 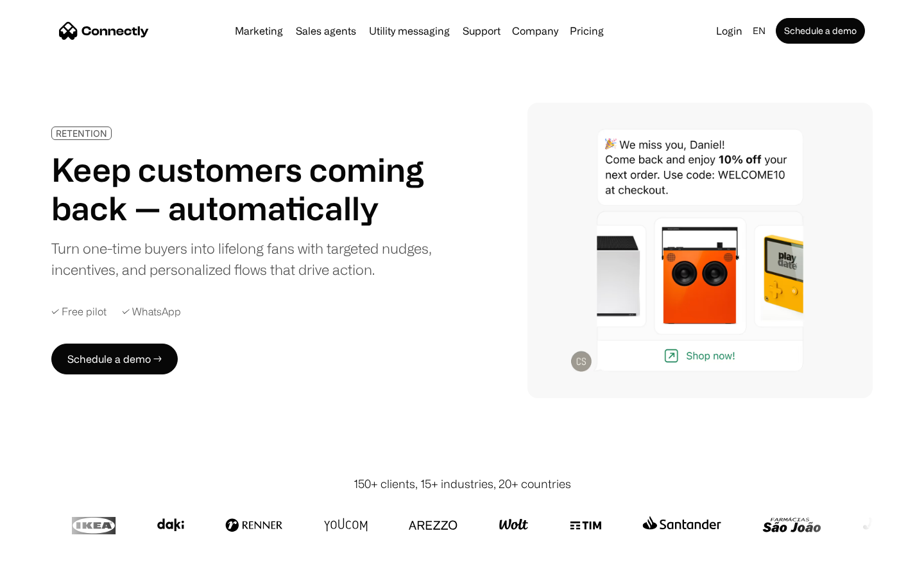 What do you see at coordinates (51, 564) in the screenshot?
I see `ul: Language list` at bounding box center [51, 564].